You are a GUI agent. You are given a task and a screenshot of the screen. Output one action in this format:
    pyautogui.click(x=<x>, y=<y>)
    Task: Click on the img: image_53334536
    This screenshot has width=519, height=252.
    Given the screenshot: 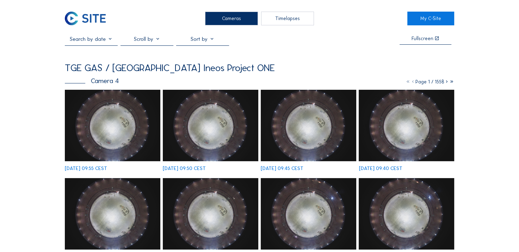 What is the action you would take?
    pyautogui.click(x=112, y=214)
    